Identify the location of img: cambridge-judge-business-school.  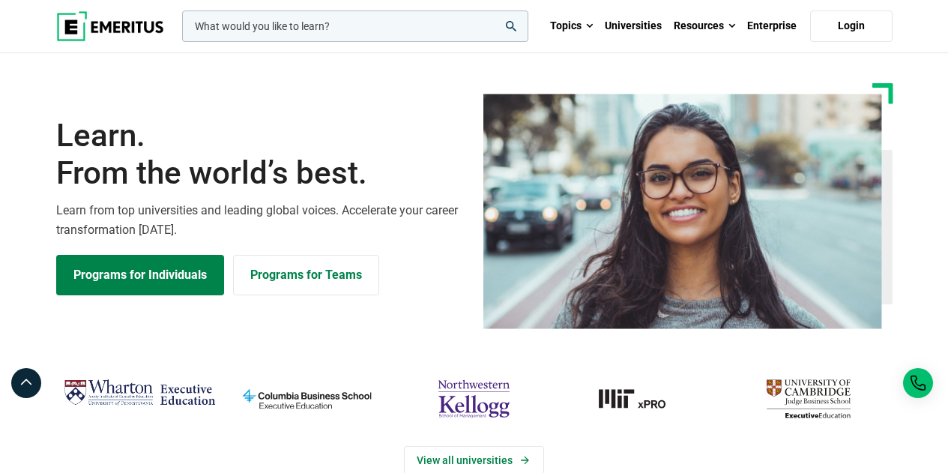
(808, 399).